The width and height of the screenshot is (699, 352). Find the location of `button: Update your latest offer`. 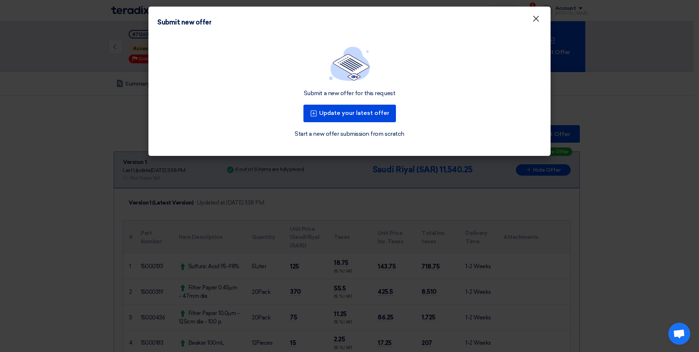

button: Update your latest offer is located at coordinates (350, 113).